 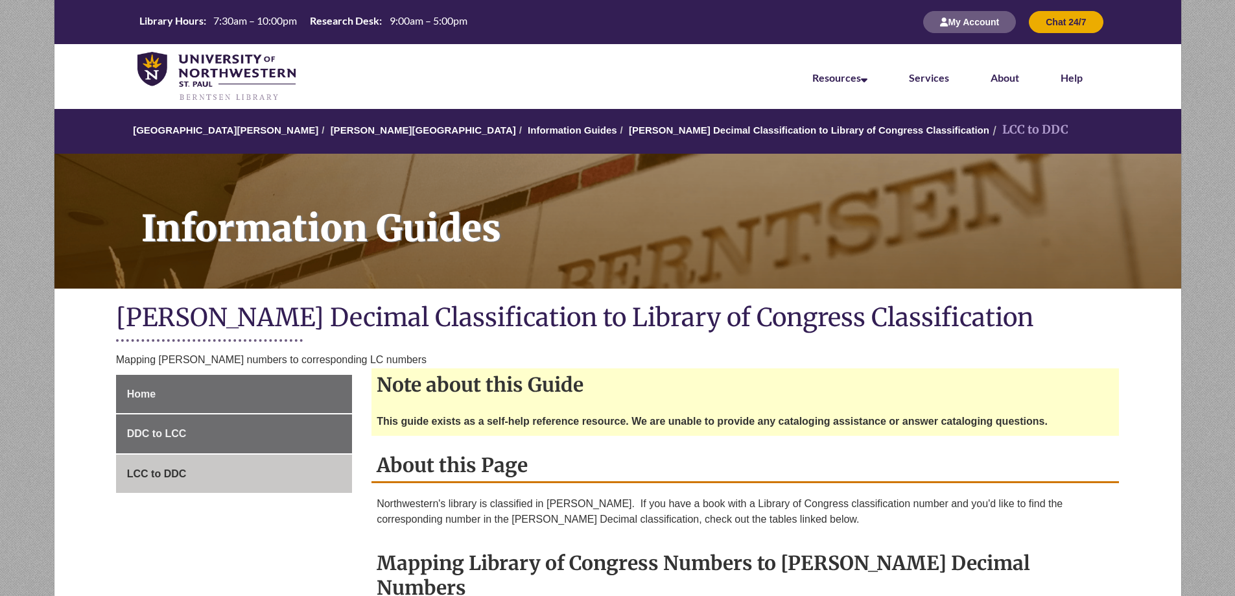 What do you see at coordinates (234, 474) in the screenshot?
I see `a: LCC to DDC` at bounding box center [234, 474].